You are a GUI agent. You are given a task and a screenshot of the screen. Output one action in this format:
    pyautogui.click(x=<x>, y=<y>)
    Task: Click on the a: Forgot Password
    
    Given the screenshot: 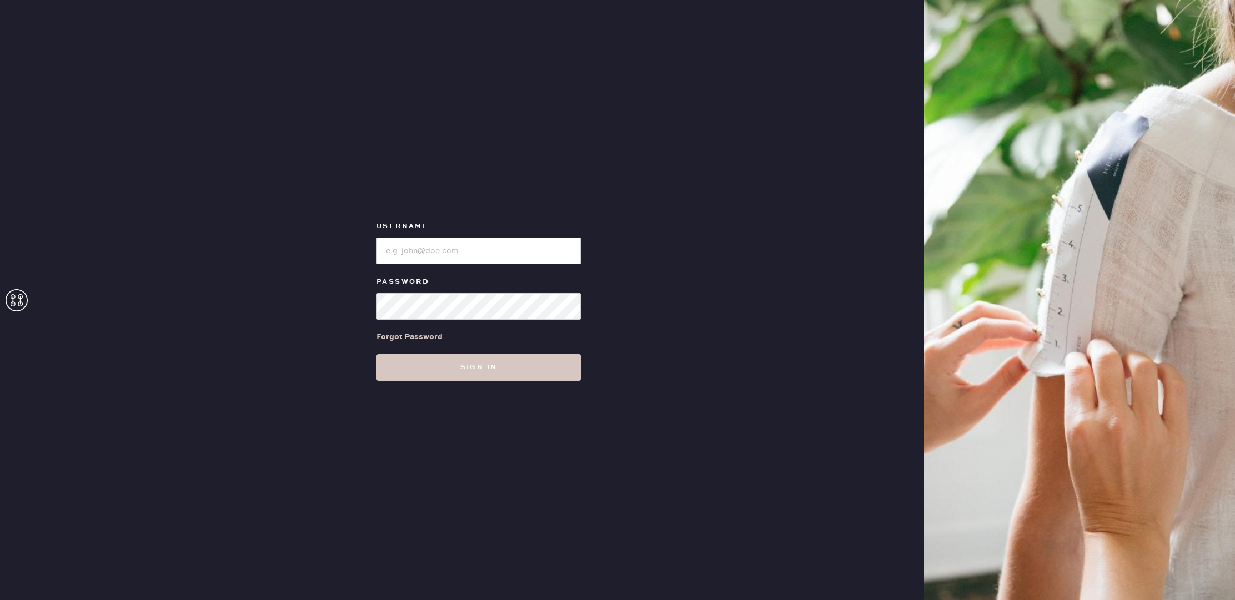 What is the action you would take?
    pyautogui.click(x=409, y=337)
    